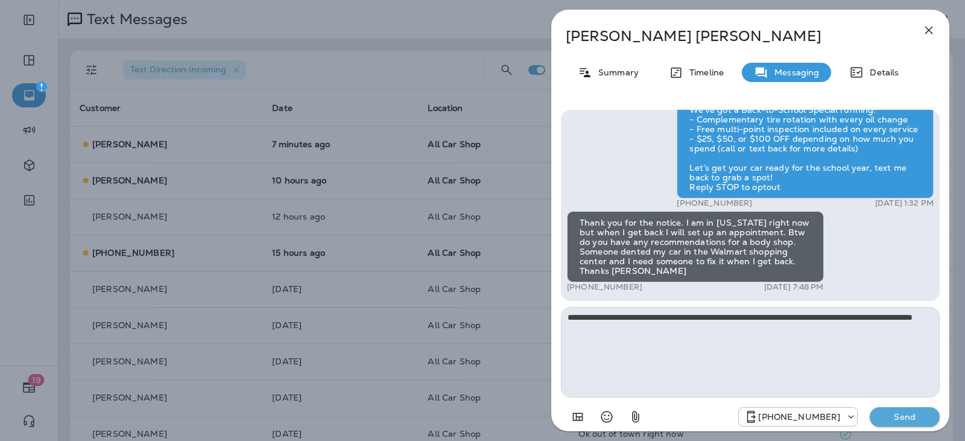 The image size is (965, 441). Describe the element at coordinates (703, 72) in the screenshot. I see `p: Timeline` at that location.